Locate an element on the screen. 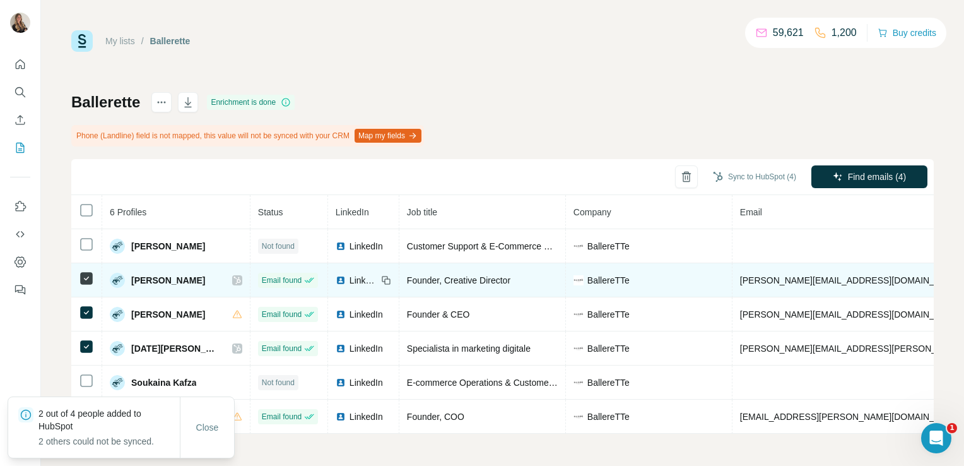 The image size is (964, 466). button: Dashboard is located at coordinates (20, 262).